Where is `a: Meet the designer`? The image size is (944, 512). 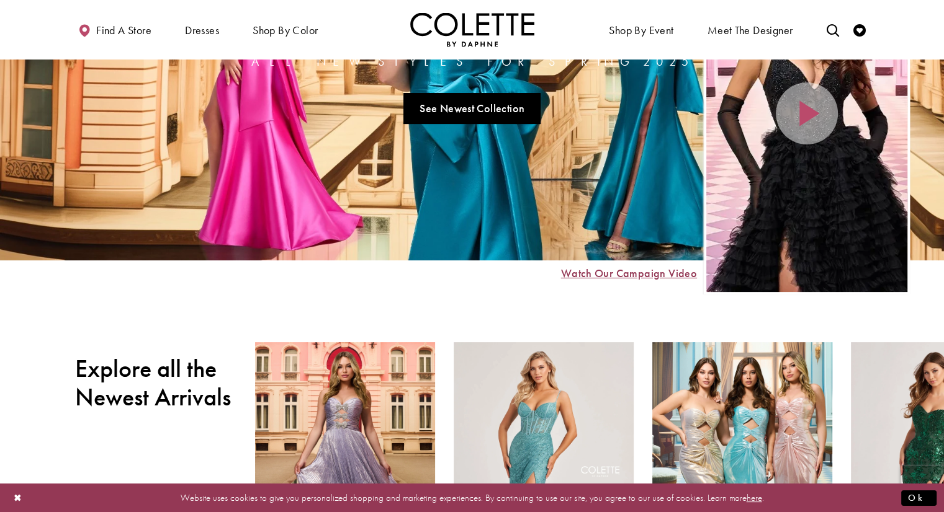
a: Meet the designer is located at coordinates (750, 29).